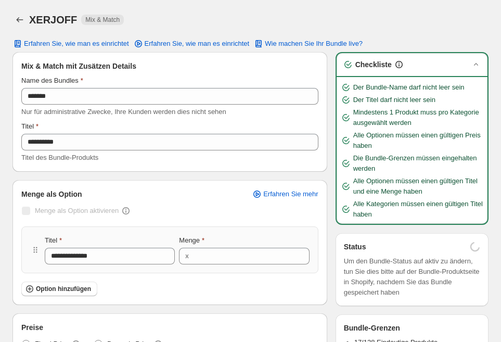  I want to click on span: Mindestens 1 Produkt muss pro Kategorie ausgewählt werden, so click(418, 118).